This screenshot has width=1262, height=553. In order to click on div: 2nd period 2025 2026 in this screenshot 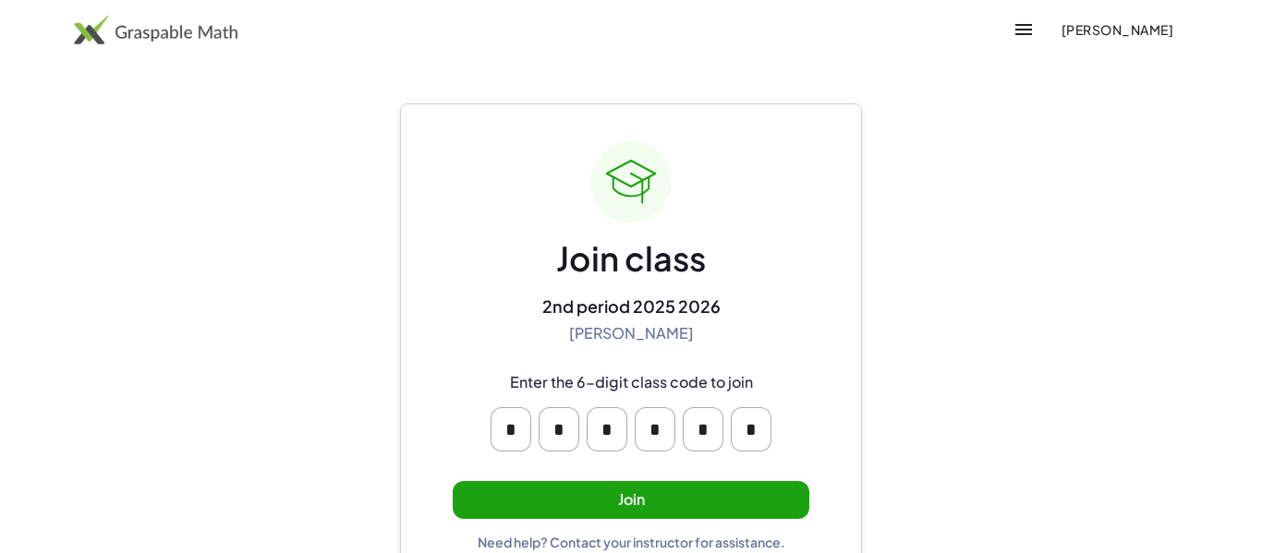, I will do `click(631, 306)`.